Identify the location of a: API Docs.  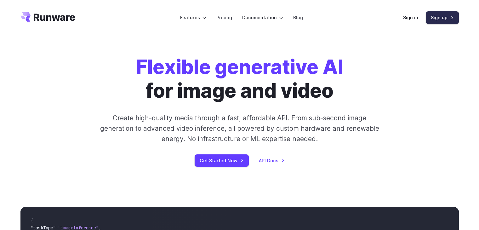
(272, 160).